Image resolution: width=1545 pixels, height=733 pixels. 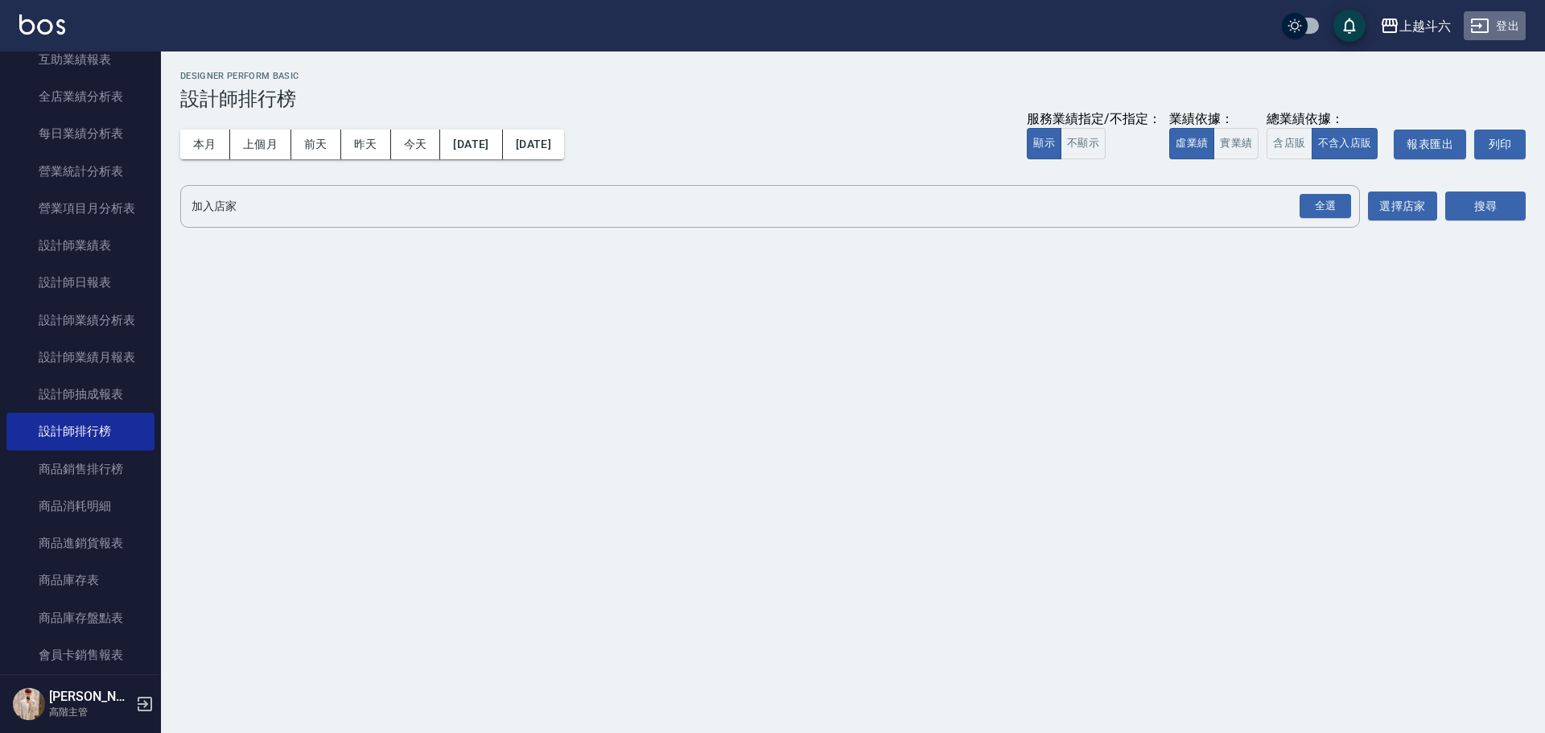 What do you see at coordinates (1044, 143) in the screenshot?
I see `button: 顯示` at bounding box center [1044, 143].